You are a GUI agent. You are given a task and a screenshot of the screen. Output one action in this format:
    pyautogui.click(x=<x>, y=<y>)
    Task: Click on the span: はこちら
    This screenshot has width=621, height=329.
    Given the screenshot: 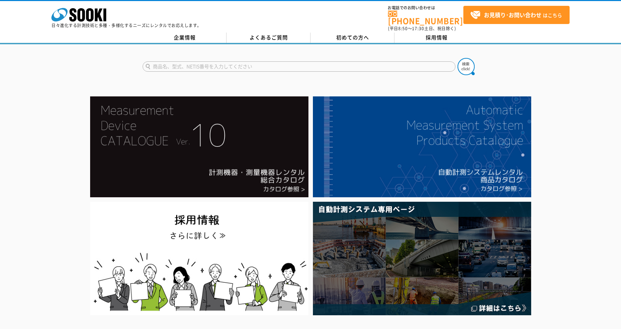 What is the action you would take?
    pyautogui.click(x=516, y=15)
    